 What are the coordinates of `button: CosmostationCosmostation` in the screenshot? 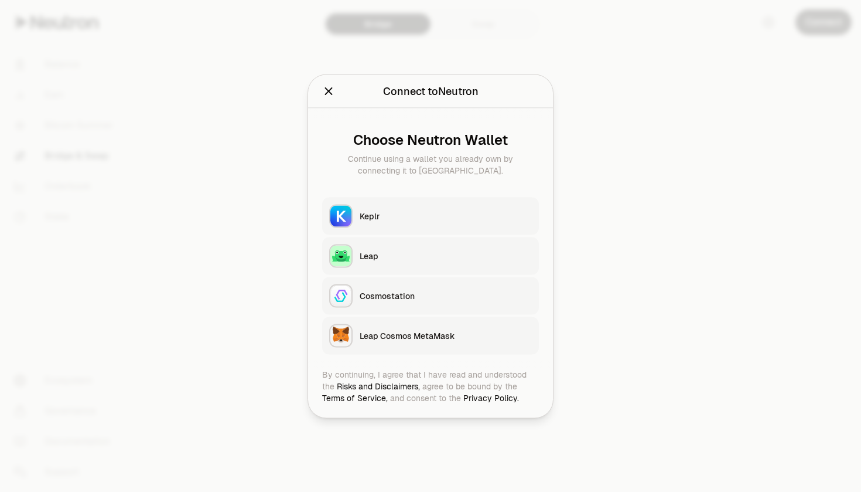 It's located at (431, 295).